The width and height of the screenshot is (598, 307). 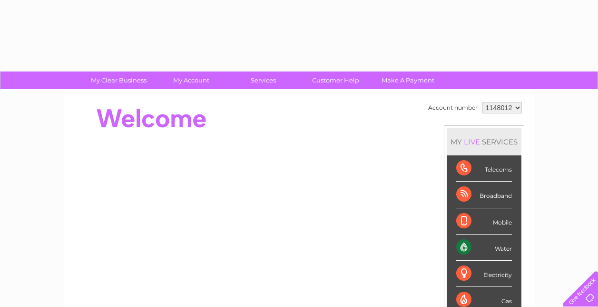 I want to click on div: Water, so click(x=484, y=247).